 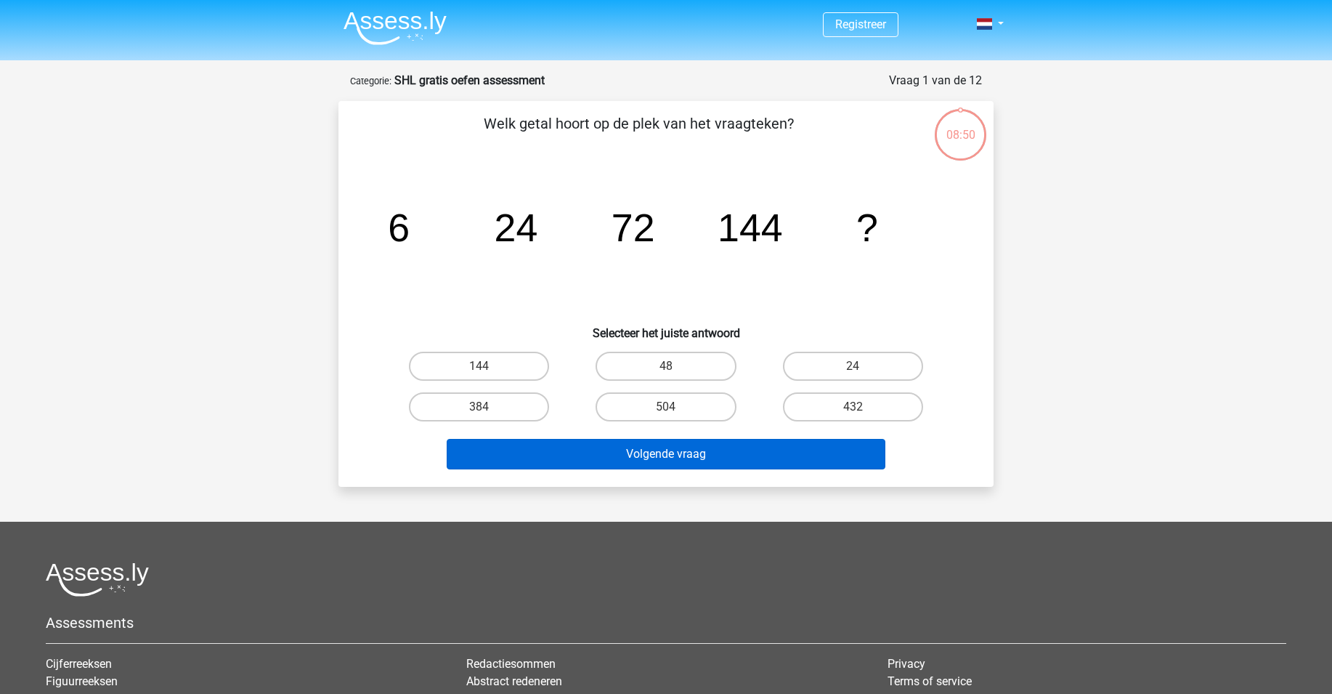 What do you see at coordinates (907, 663) in the screenshot?
I see `a: Privacy` at bounding box center [907, 663].